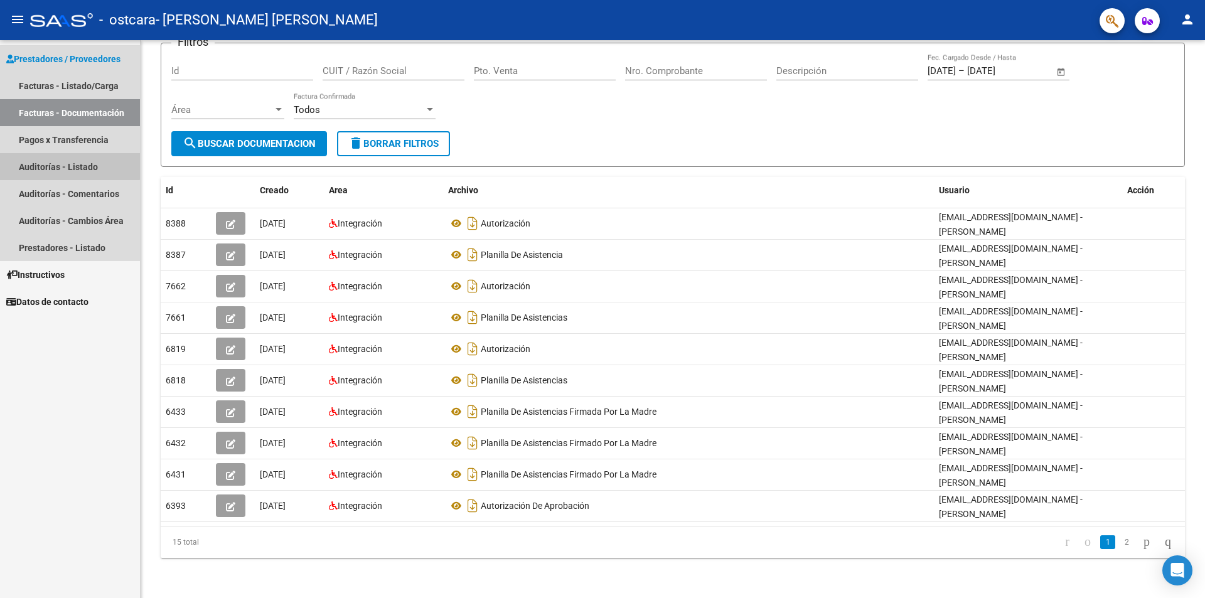  I want to click on span: 8387, so click(176, 255).